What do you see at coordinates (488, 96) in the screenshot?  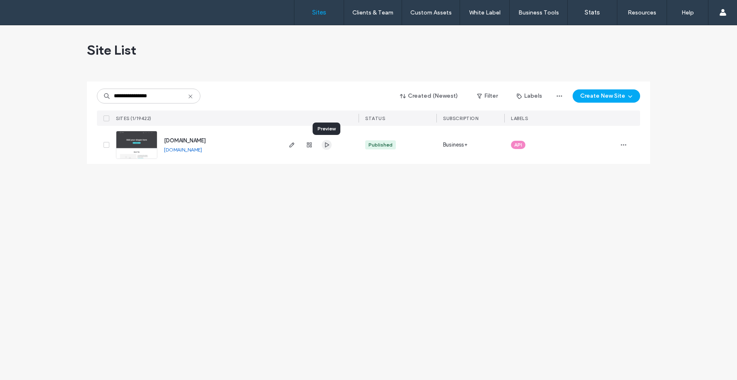 I see `button: Filter` at bounding box center [488, 96].